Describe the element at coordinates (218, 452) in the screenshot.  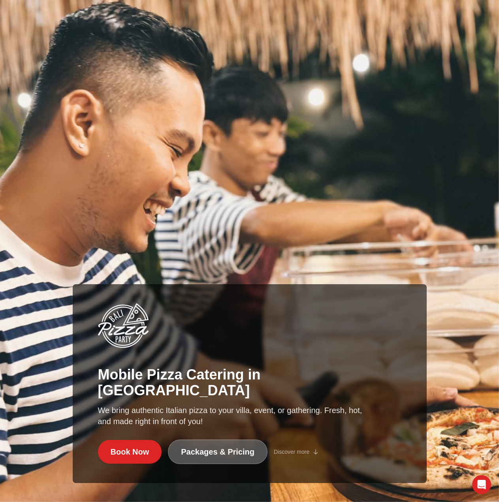
I see `a: Packages & Pricing` at that location.